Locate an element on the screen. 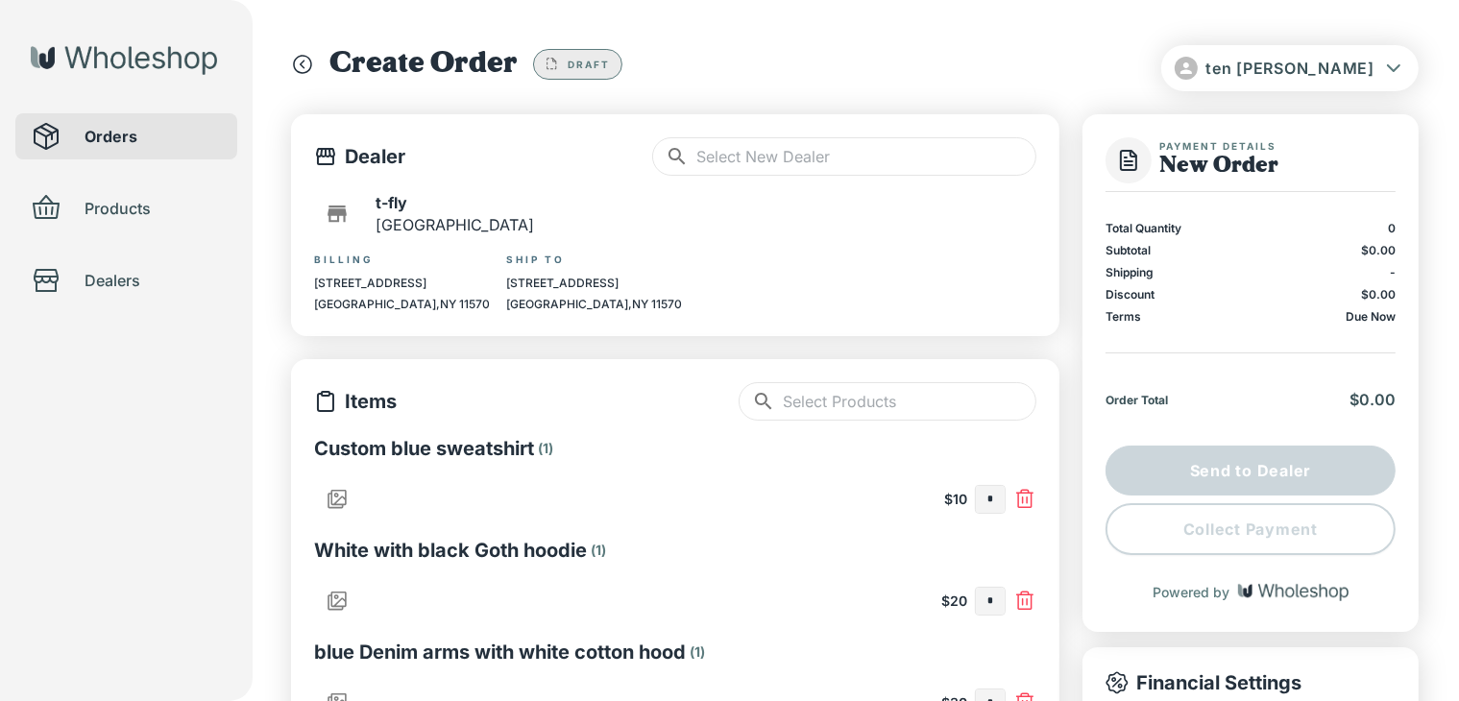  p: Dealer is located at coordinates (375, 157).